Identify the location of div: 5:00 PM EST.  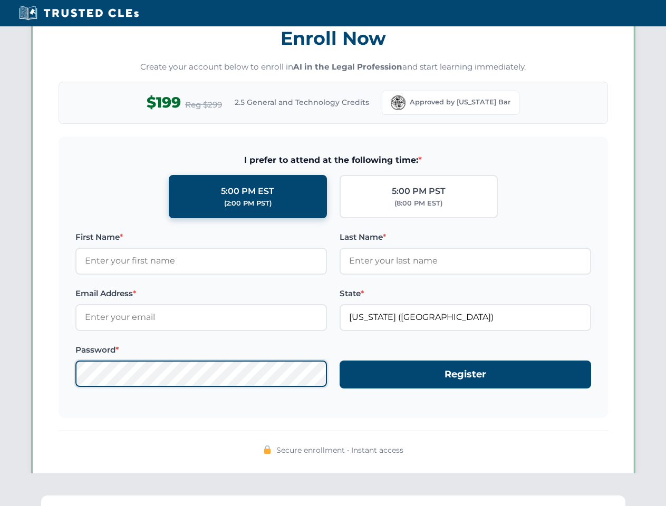
(247, 191).